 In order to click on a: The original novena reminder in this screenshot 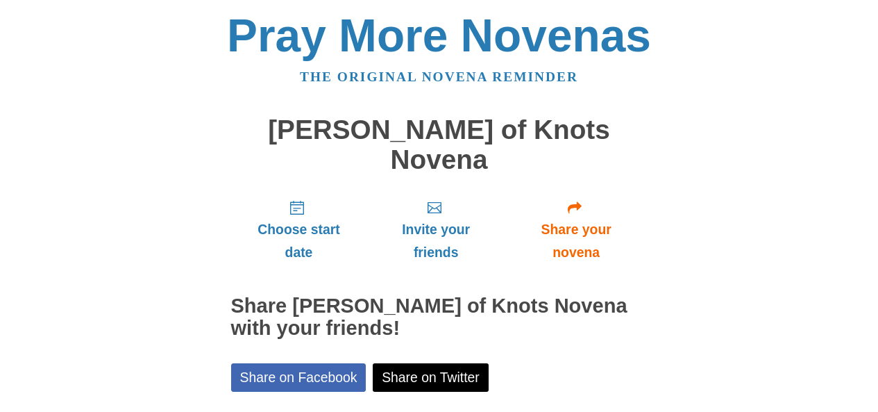, I will do `click(439, 76)`.